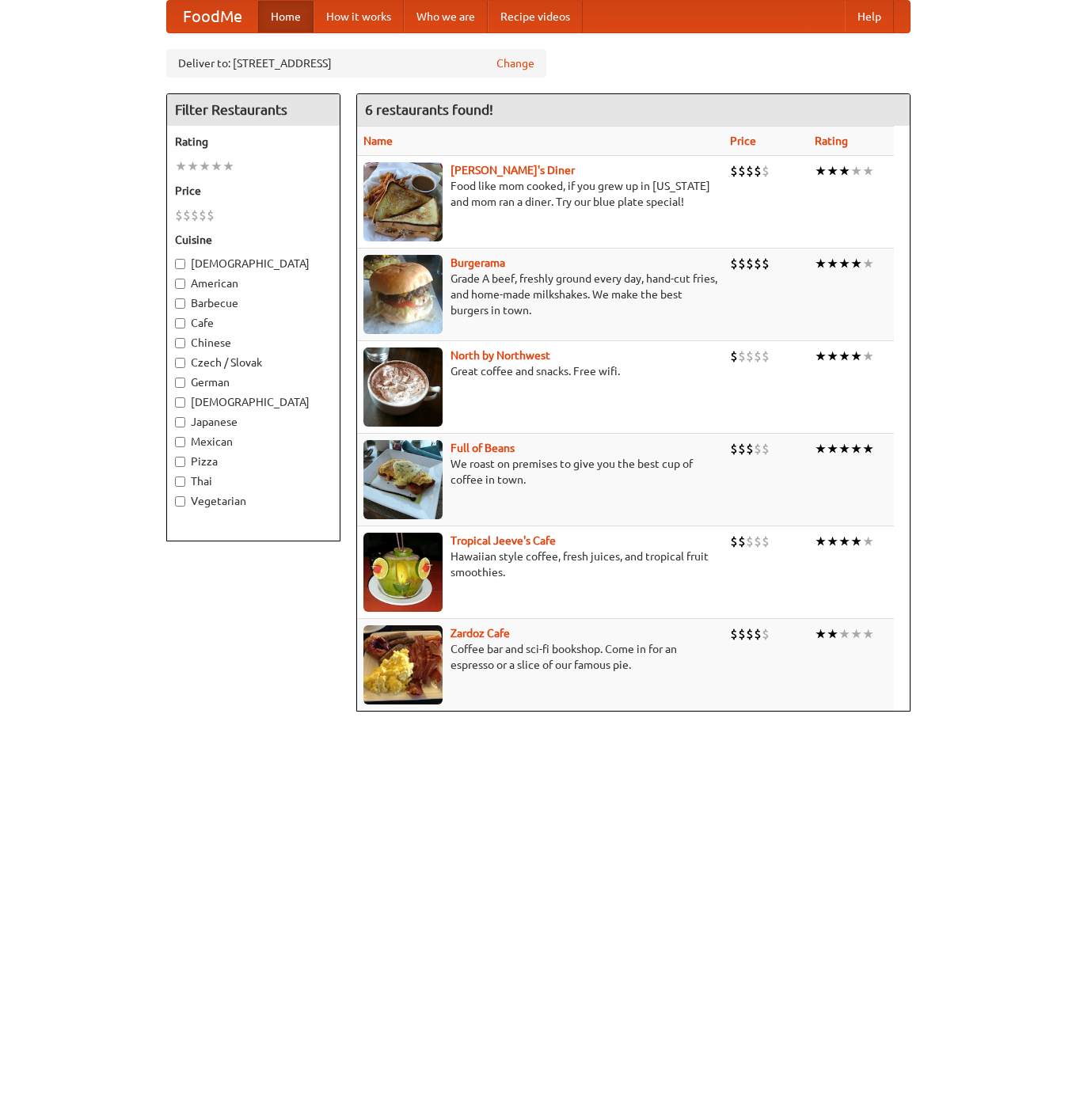 The width and height of the screenshot is (1076, 1120). What do you see at coordinates (253, 342) in the screenshot?
I see `label: Chinese` at bounding box center [253, 342].